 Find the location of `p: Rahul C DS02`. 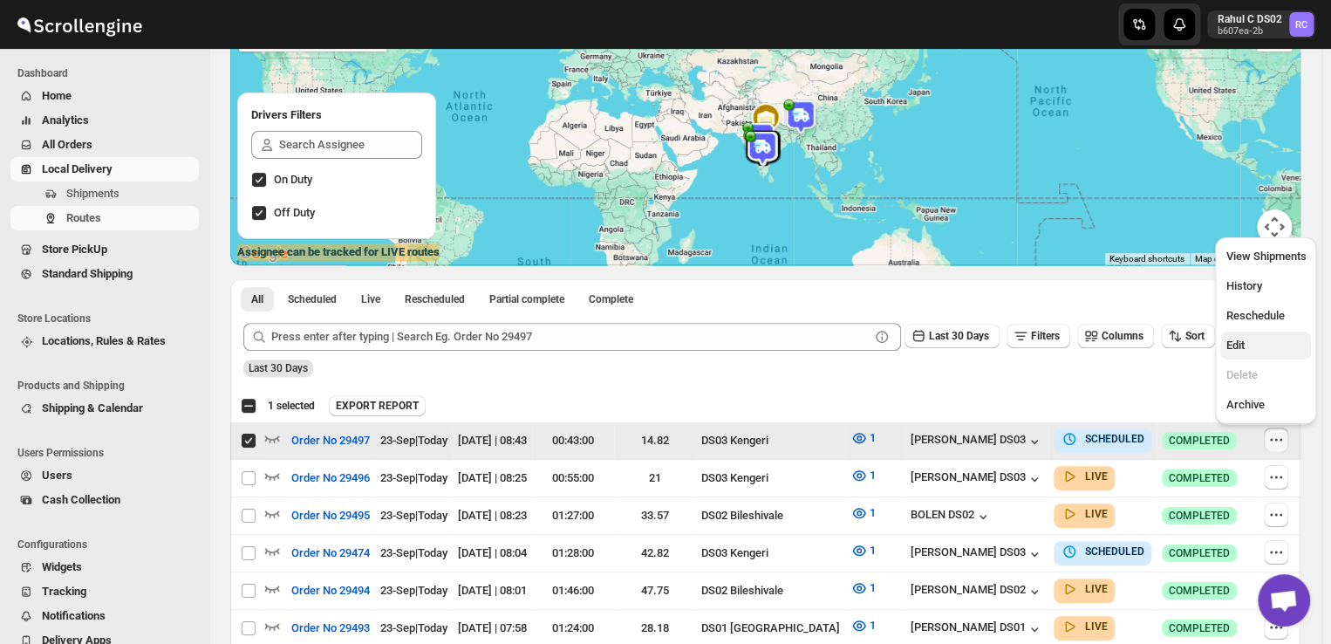

p: Rahul C DS02 is located at coordinates (1250, 19).